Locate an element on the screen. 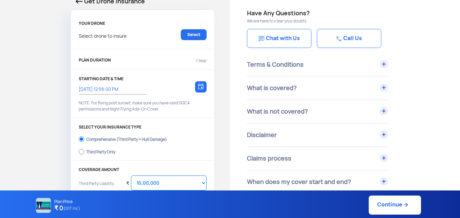  img: ic_arrow_forward_blue.svg is located at coordinates (406, 204).